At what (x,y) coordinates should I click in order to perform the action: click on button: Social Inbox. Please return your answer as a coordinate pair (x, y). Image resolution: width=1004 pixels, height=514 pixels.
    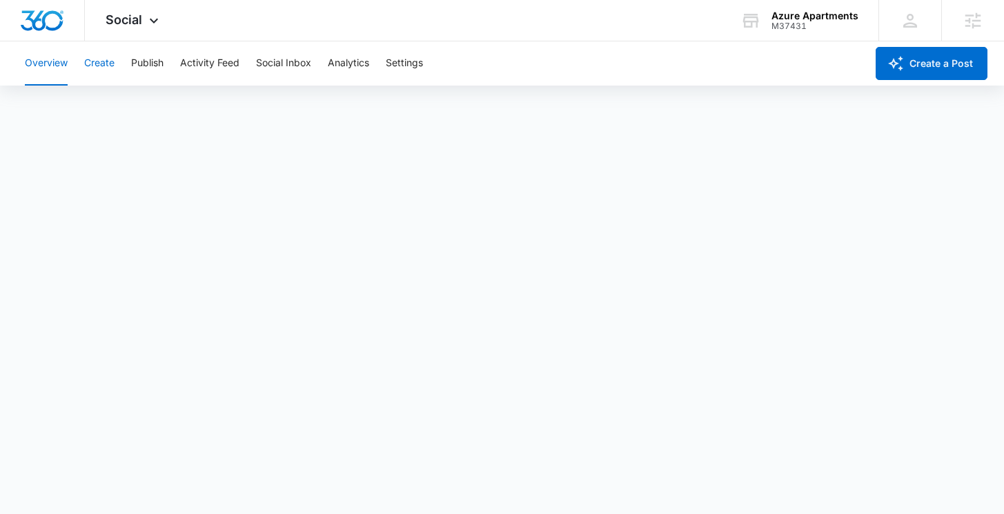
    Looking at the image, I should click on (284, 63).